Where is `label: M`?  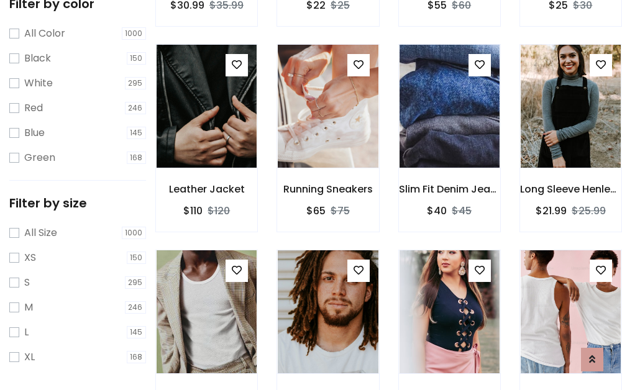 label: M is located at coordinates (29, 308).